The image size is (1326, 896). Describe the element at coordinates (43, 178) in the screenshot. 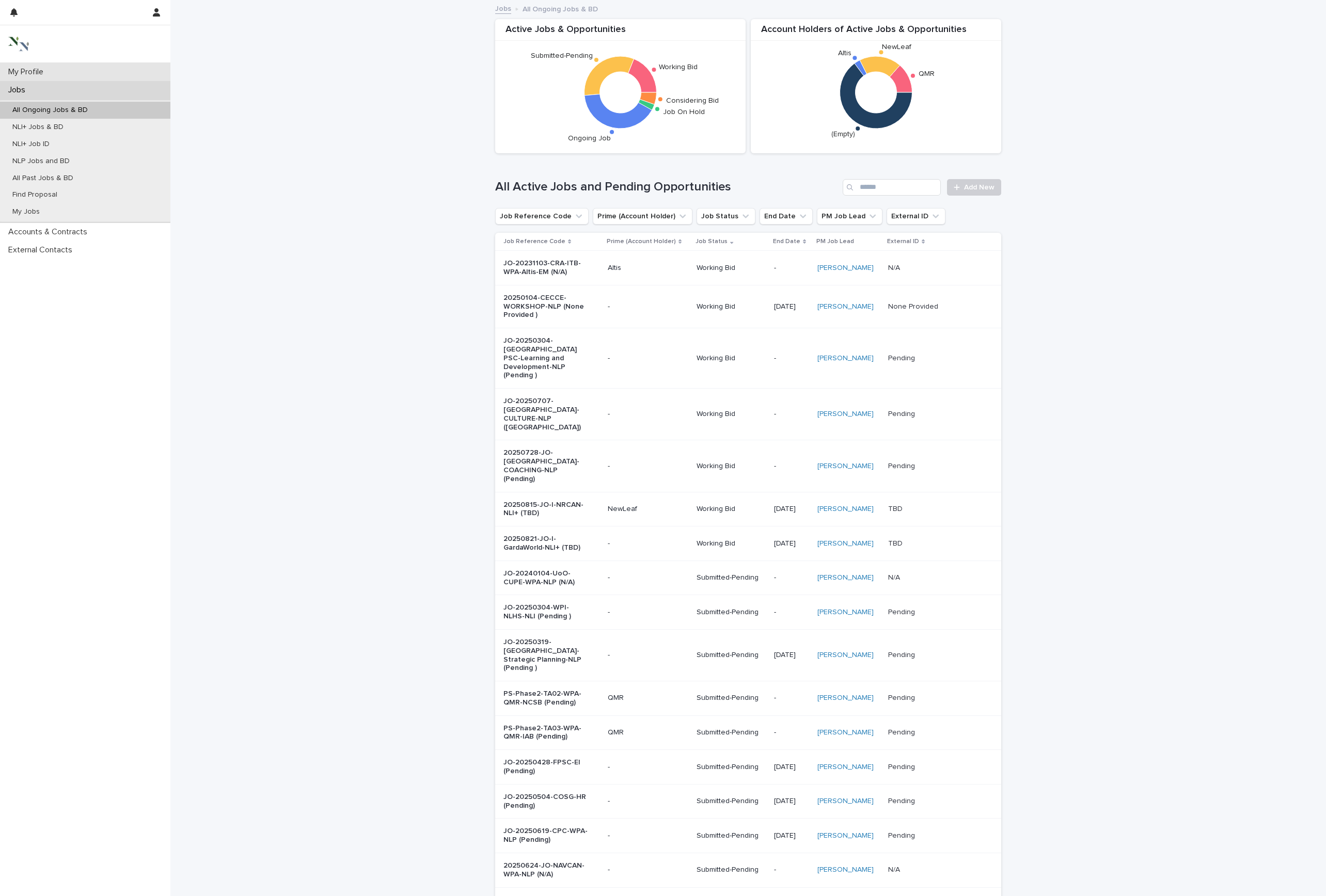

I see `p: All Past Jobs & BD` at that location.